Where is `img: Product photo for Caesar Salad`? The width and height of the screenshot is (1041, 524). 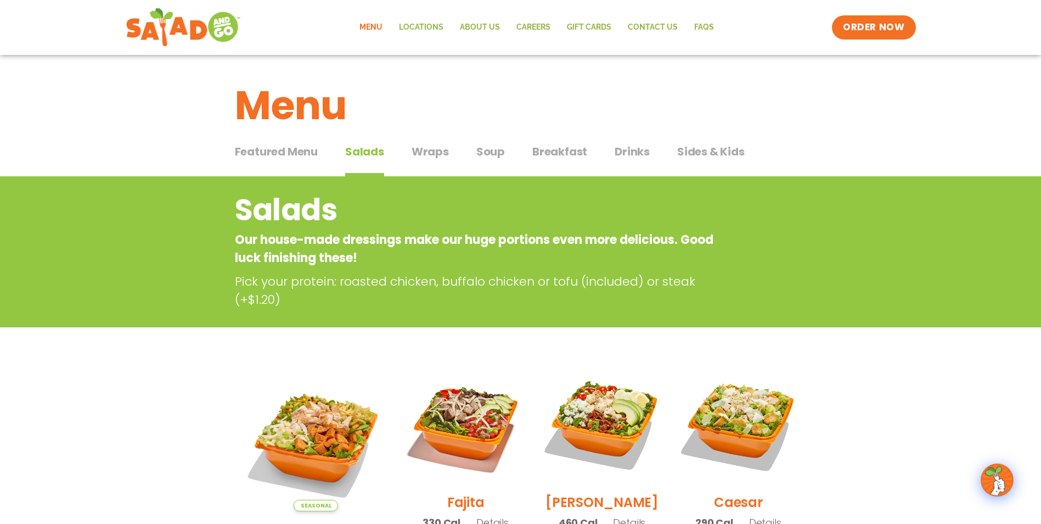
img: Product photo for Caesar Salad is located at coordinates (738, 424).